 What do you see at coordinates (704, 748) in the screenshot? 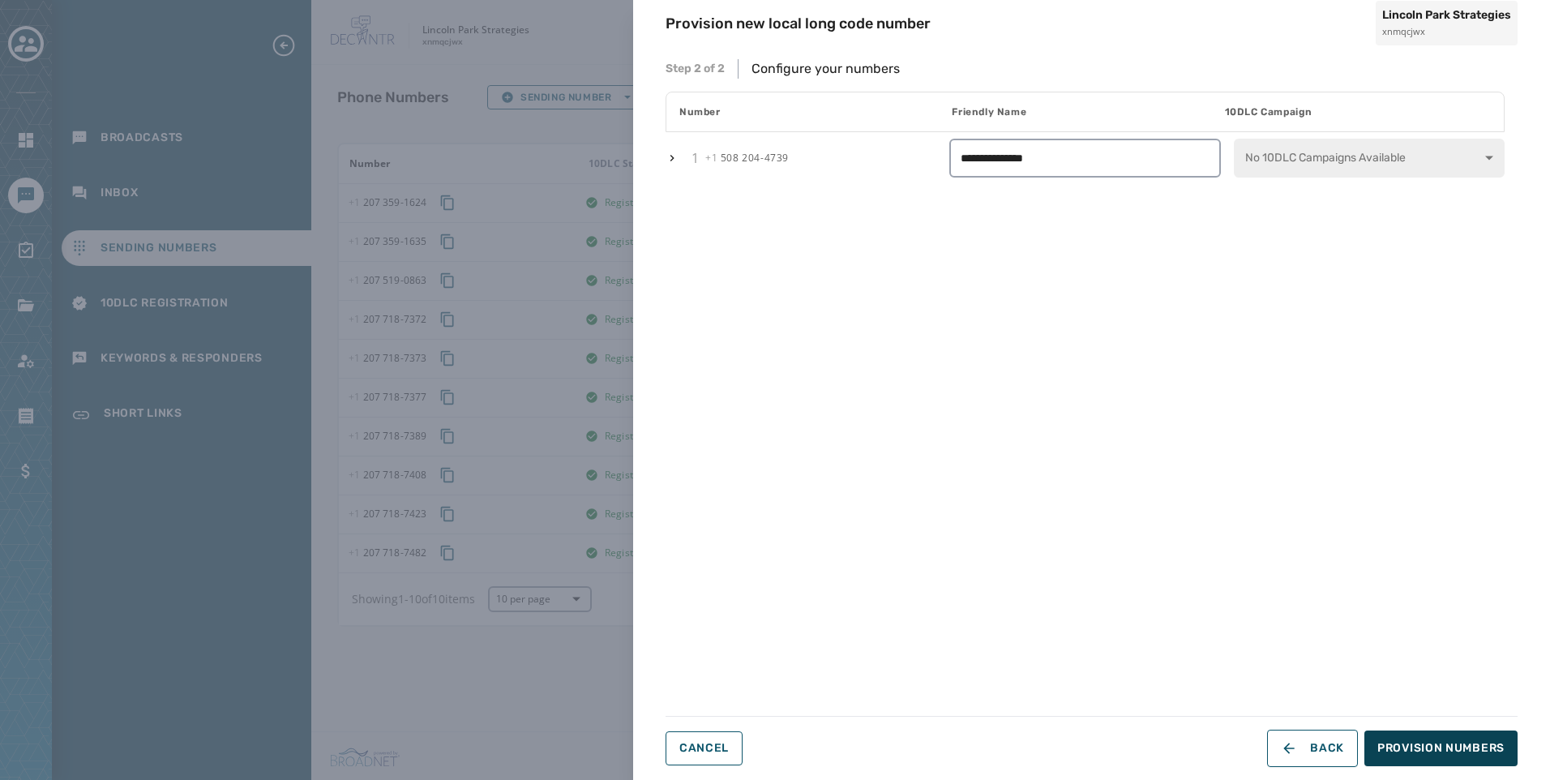
I see `span: Cancel` at bounding box center [704, 748].